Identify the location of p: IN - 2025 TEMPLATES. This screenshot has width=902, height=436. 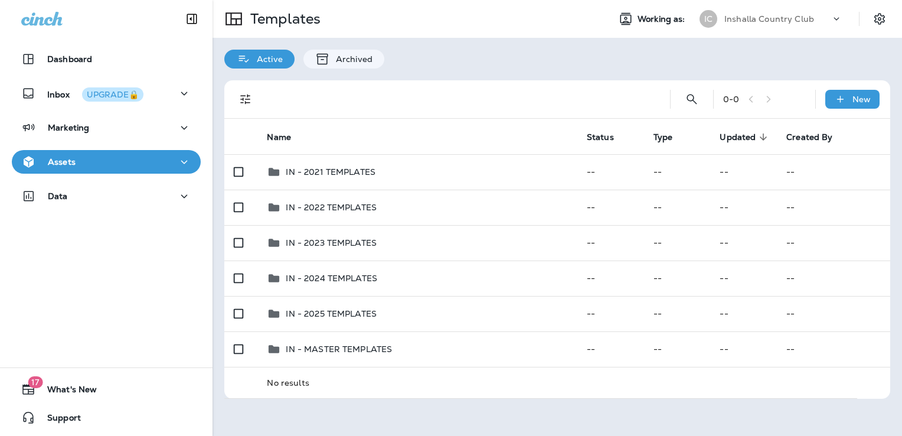
(331, 314).